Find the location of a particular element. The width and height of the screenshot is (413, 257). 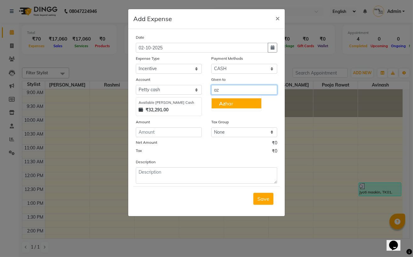

label: Tax Group is located at coordinates (220, 122).